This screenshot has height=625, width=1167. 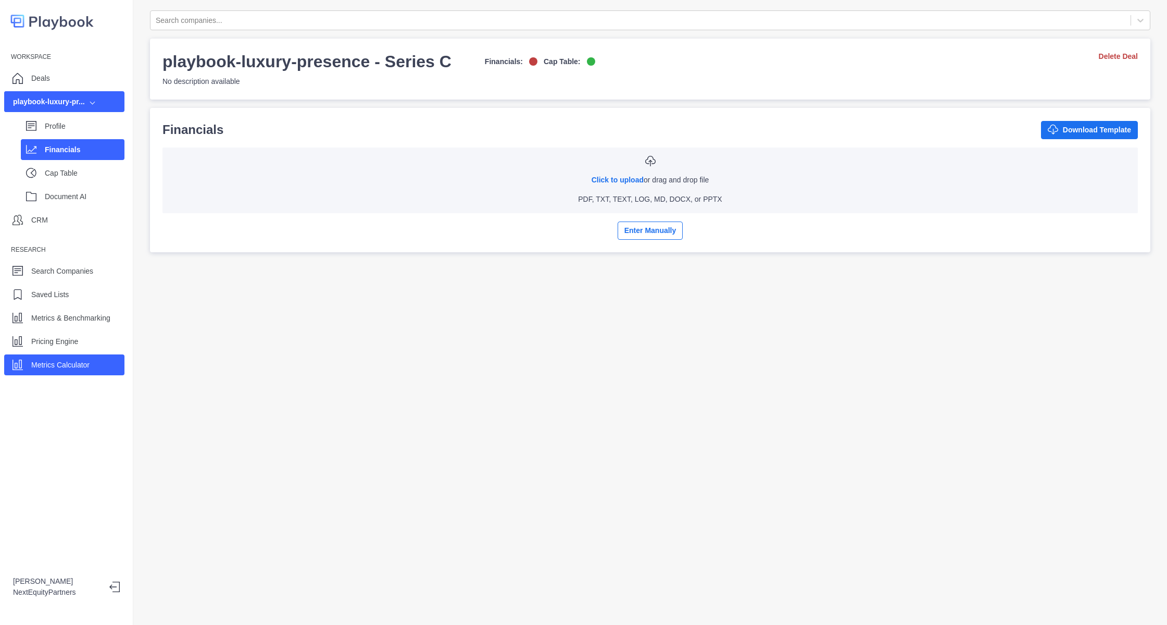 I want to click on p: Profile, so click(x=84, y=126).